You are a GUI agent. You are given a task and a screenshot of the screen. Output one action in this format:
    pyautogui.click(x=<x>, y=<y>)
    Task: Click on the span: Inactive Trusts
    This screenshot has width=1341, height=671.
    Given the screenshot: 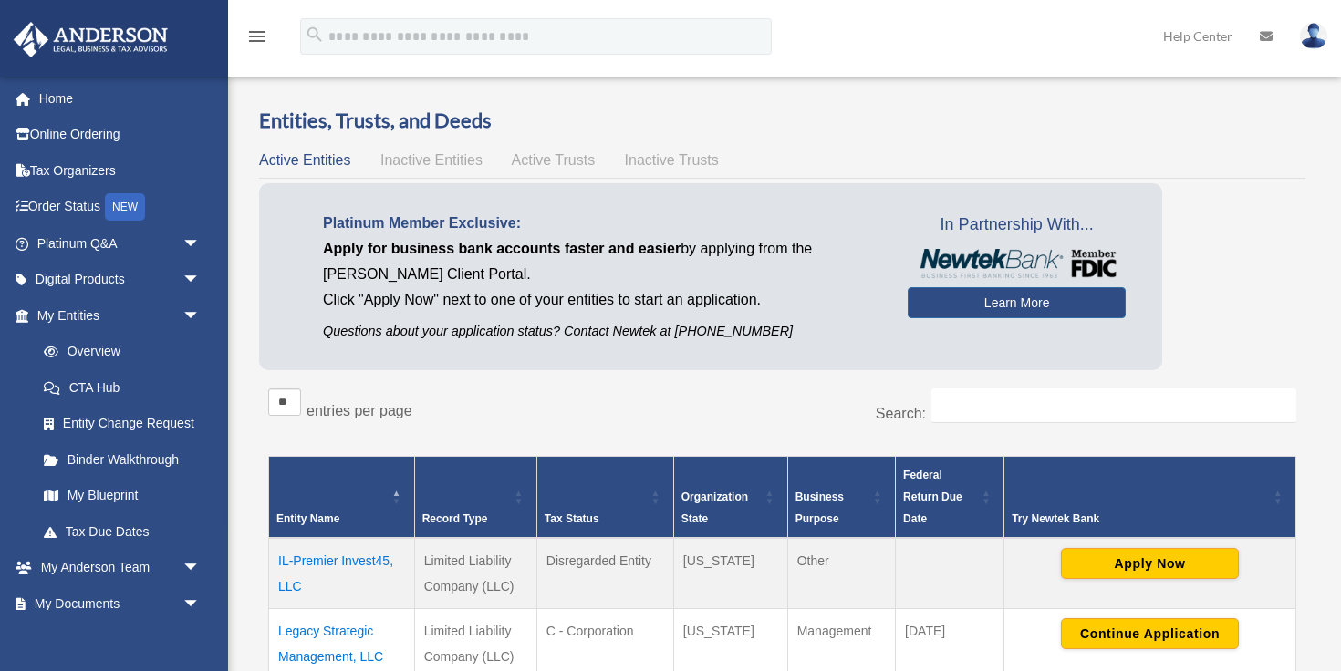 What is the action you would take?
    pyautogui.click(x=671, y=160)
    